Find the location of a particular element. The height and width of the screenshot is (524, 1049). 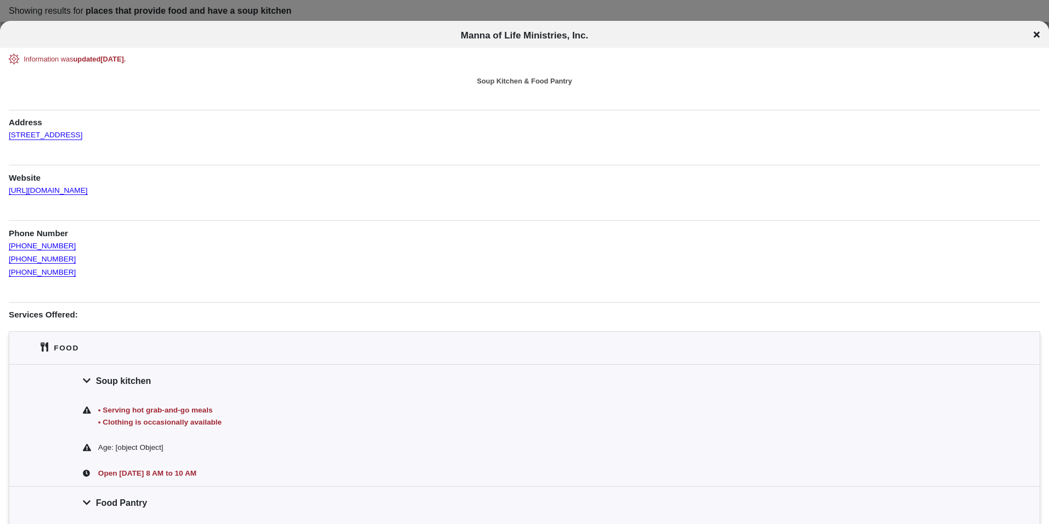

div: Food is located at coordinates (66, 347).